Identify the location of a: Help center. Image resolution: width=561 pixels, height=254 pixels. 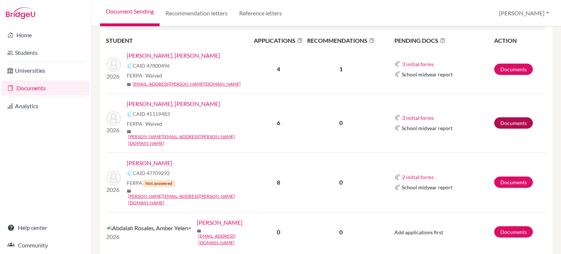
(45, 227).